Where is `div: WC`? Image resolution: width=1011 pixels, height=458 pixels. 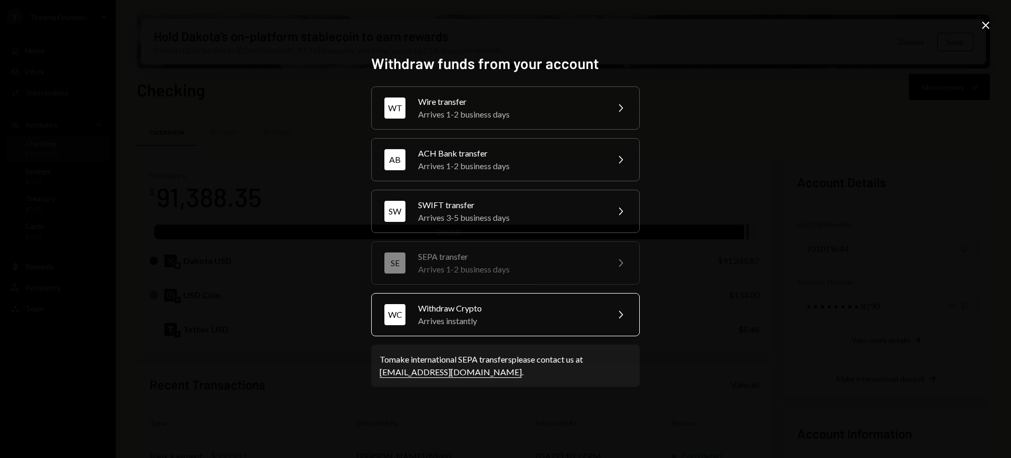 div: WC is located at coordinates (395, 314).